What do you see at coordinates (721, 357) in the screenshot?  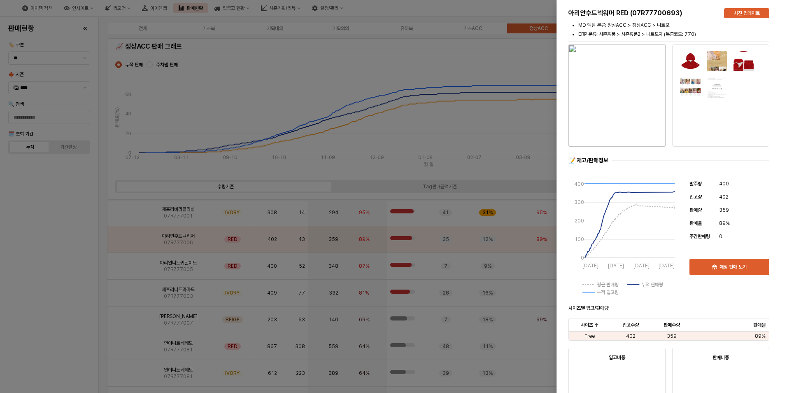 I see `strong: 판매비중` at bounding box center [721, 357].